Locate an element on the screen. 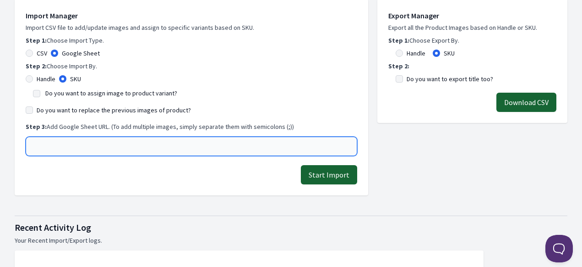 The width and height of the screenshot is (582, 267). p: Add Google Sheet URL. (To add multiple images, simply separate them with semicolons (;)) is located at coordinates (191, 126).